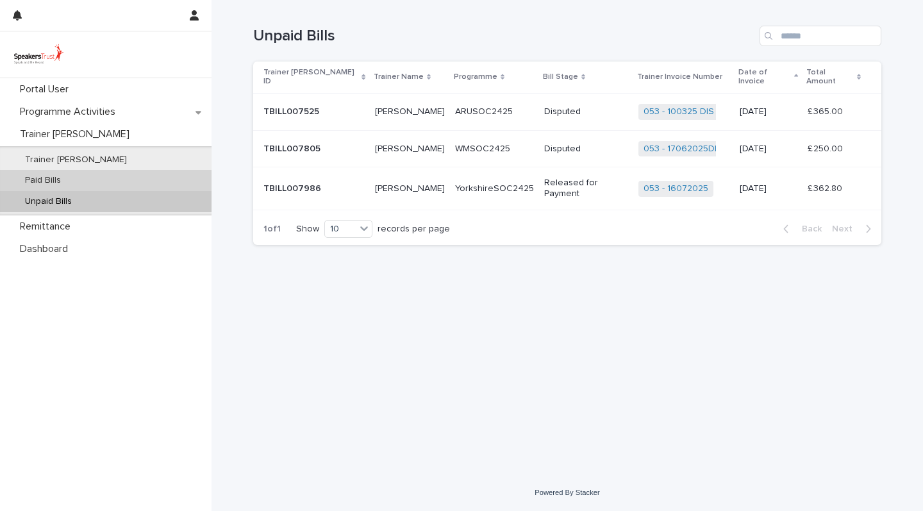  I want to click on p: YorkshireSOC2425, so click(496, 187).